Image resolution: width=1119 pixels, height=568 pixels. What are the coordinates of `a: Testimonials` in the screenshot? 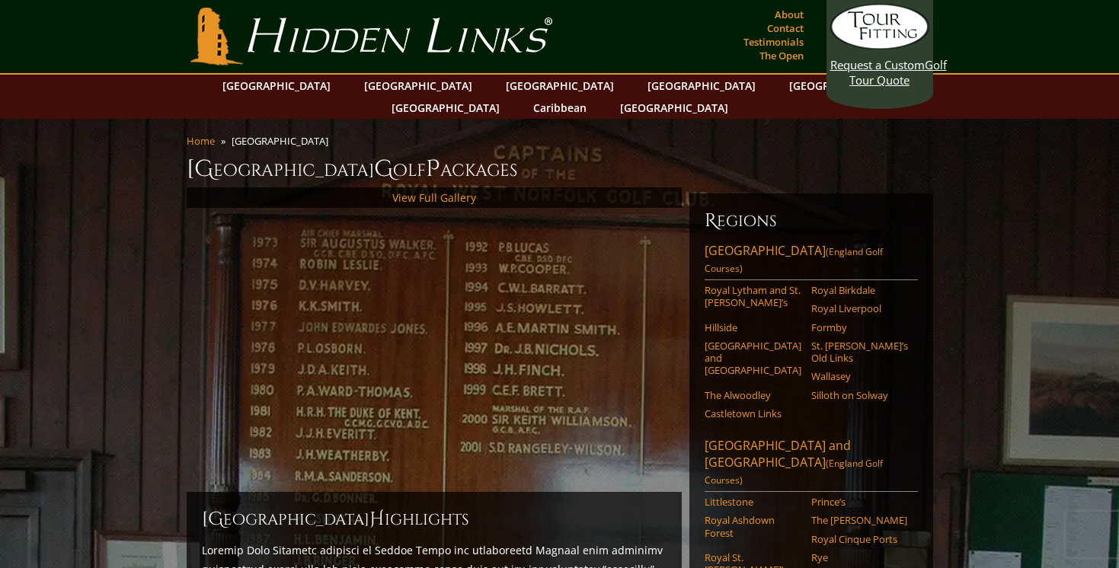 It's located at (773, 42).